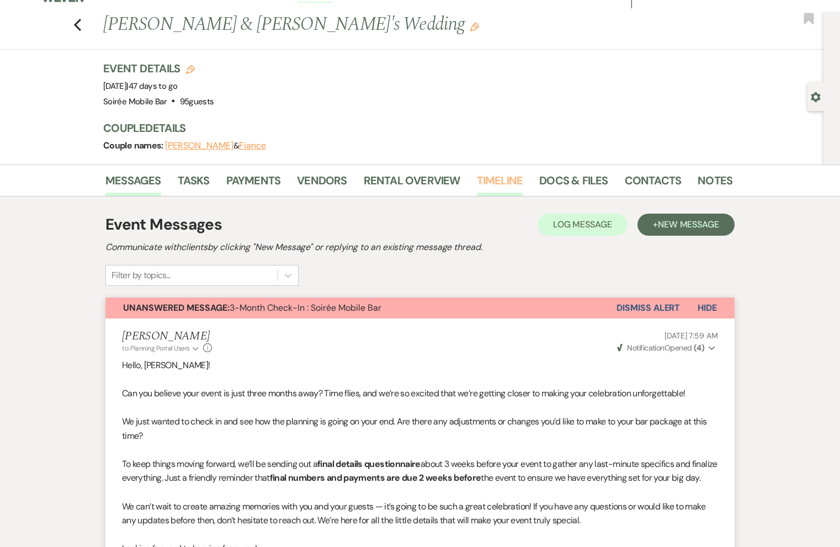 The image size is (840, 547). What do you see at coordinates (475, 27) in the screenshot?
I see `button: Edit` at bounding box center [475, 27].